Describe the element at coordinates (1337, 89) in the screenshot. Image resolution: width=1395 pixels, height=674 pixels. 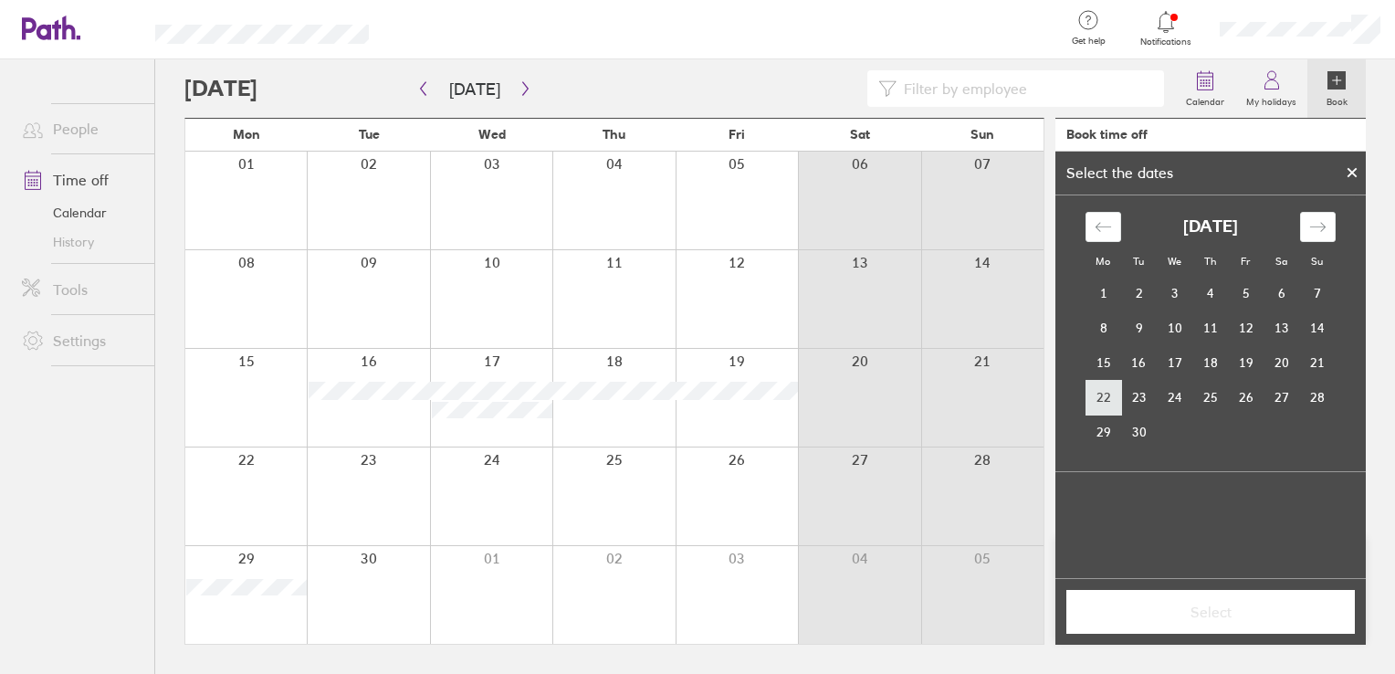
I see `a: Book` at that location.